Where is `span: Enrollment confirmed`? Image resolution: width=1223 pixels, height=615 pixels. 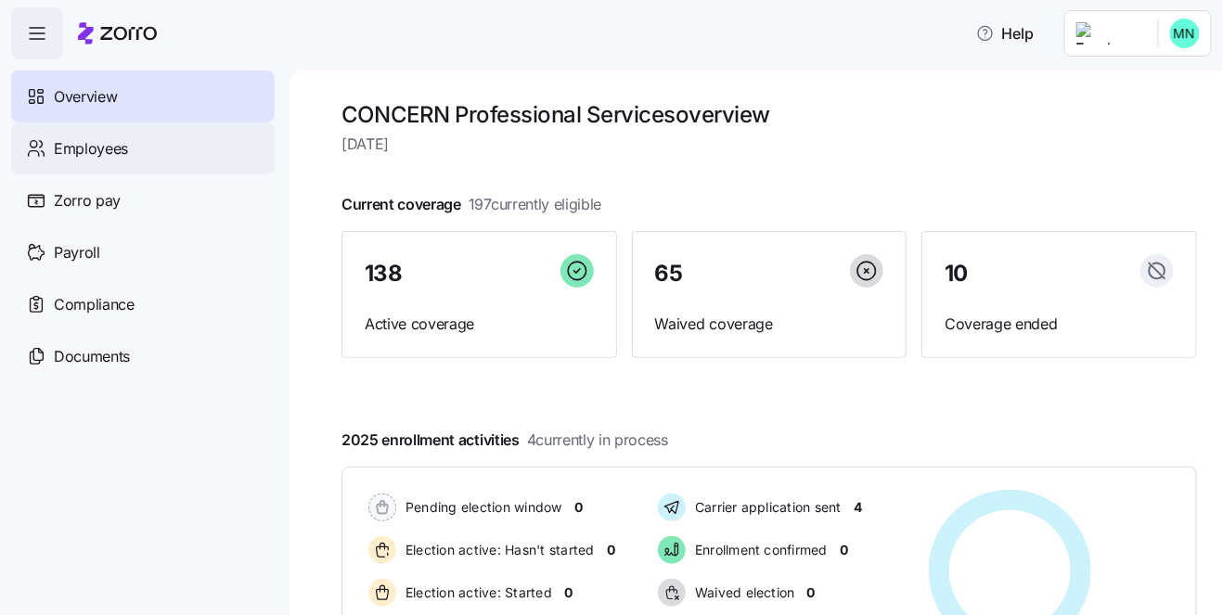 span: Enrollment confirmed is located at coordinates (758, 550).